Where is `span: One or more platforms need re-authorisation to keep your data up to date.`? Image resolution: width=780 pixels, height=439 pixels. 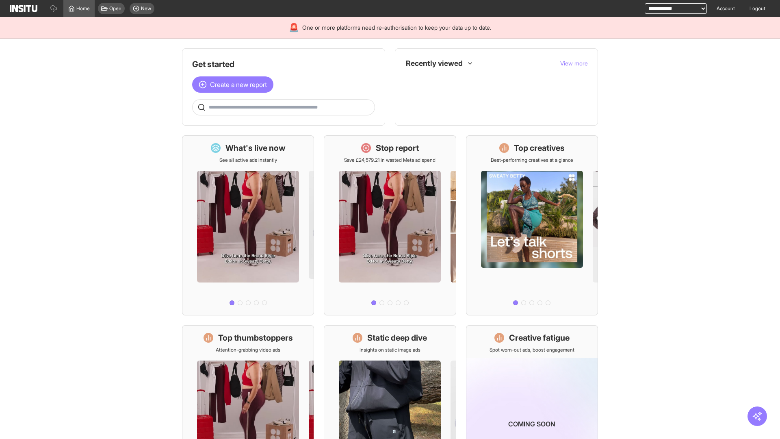 span: One or more platforms need re-authorisation to keep your data up to date. is located at coordinates (396, 28).